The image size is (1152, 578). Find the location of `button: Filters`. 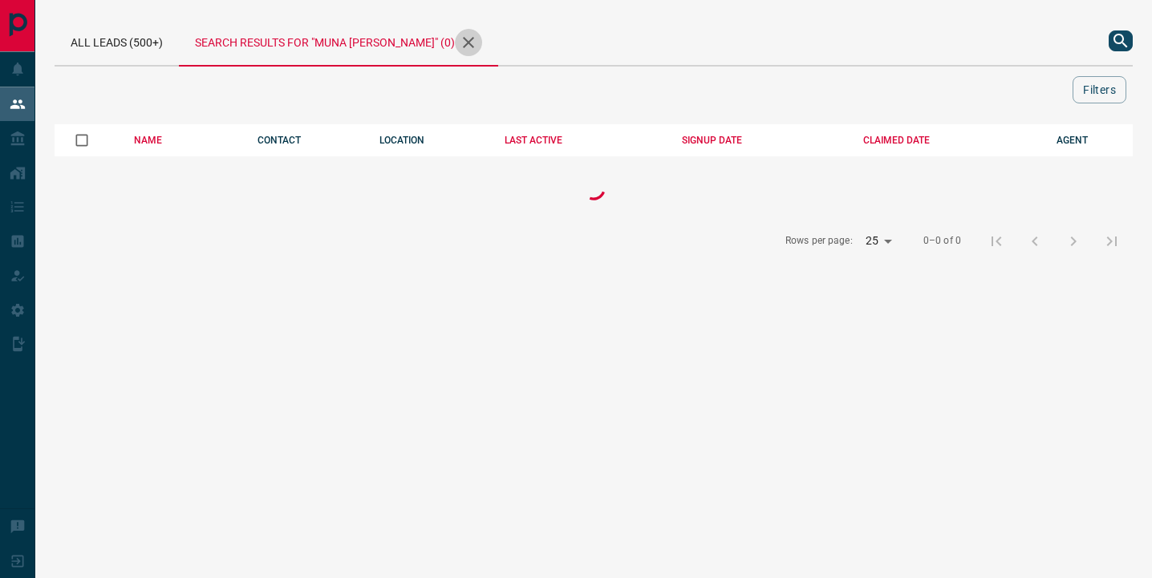

button: Filters is located at coordinates (1099, 90).